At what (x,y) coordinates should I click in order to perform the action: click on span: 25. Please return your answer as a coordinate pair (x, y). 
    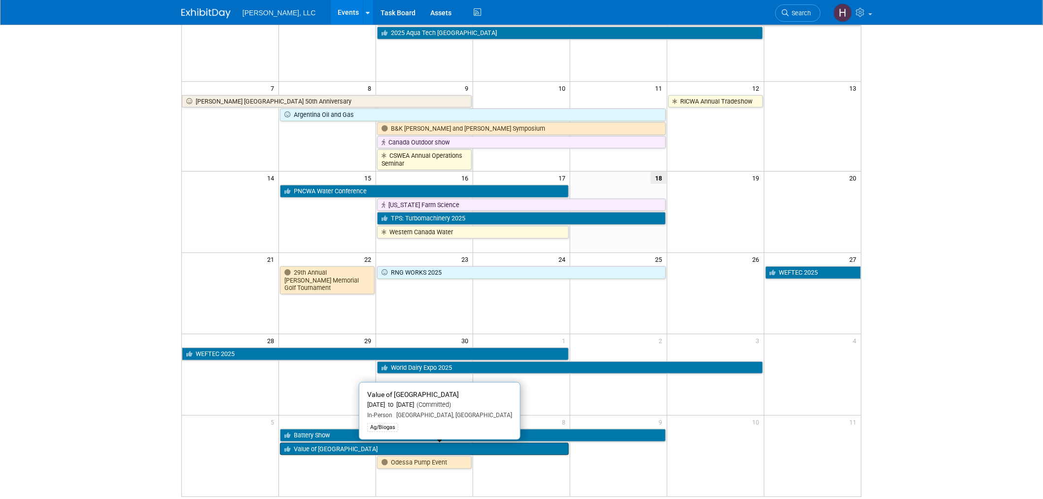
    Looking at the image, I should click on (660, 259).